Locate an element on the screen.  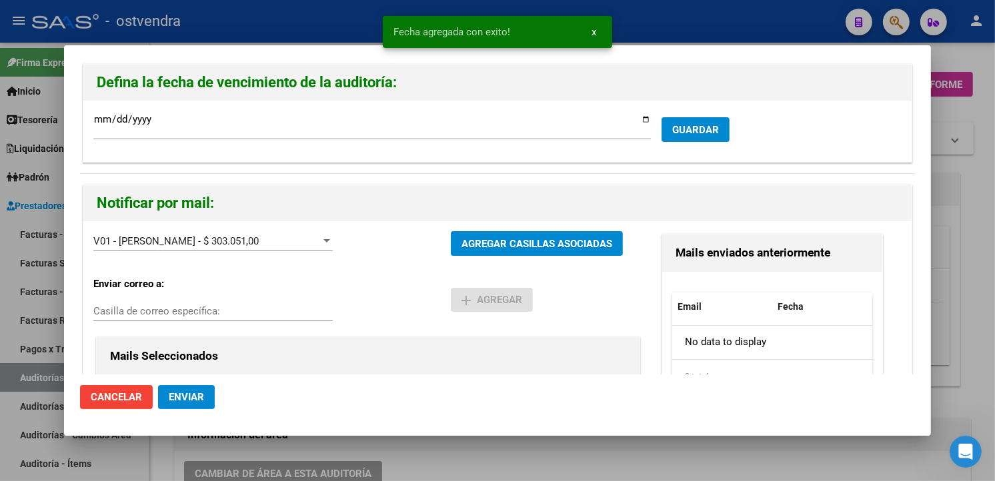
p: Enviar correo a: is located at coordinates (145, 284).